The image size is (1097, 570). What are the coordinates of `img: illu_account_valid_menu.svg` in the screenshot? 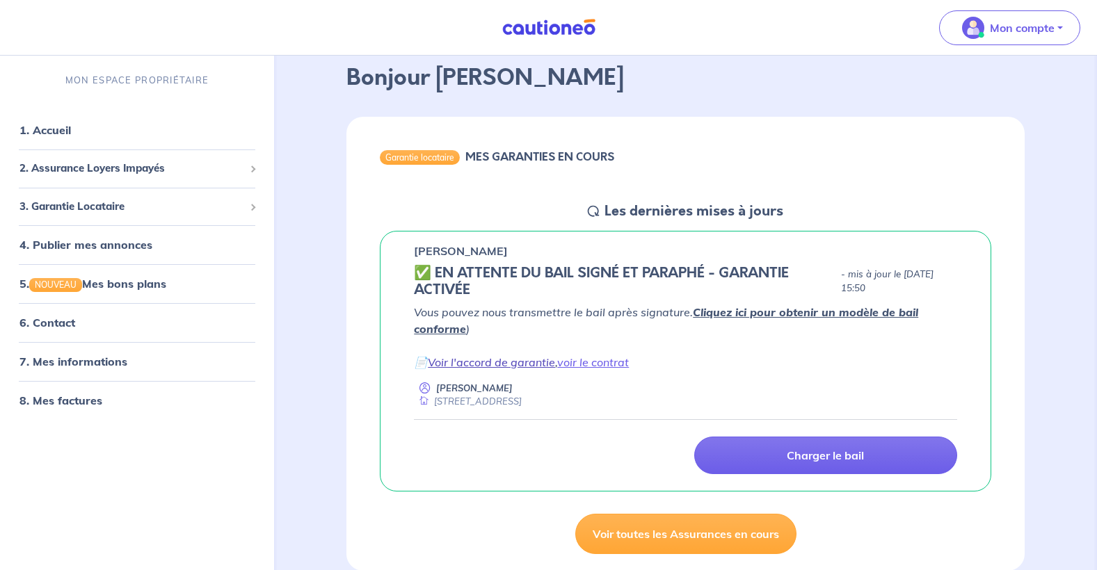 It's located at (973, 28).